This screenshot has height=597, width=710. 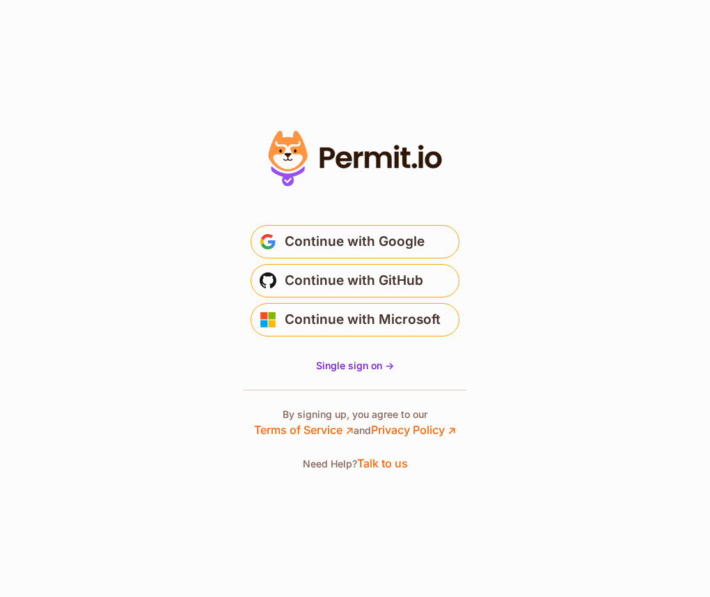 What do you see at coordinates (304, 430) in the screenshot?
I see `a: Terms of Service ↗` at bounding box center [304, 430].